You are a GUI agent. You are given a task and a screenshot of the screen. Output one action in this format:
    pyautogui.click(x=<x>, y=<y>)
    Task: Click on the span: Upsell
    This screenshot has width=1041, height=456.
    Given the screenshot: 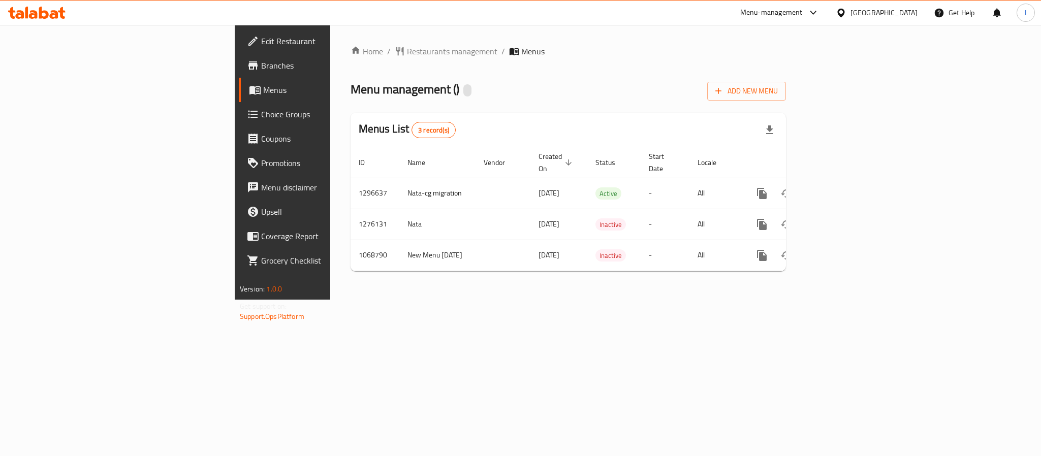 What is the action you would take?
    pyautogui.click(x=331, y=212)
    